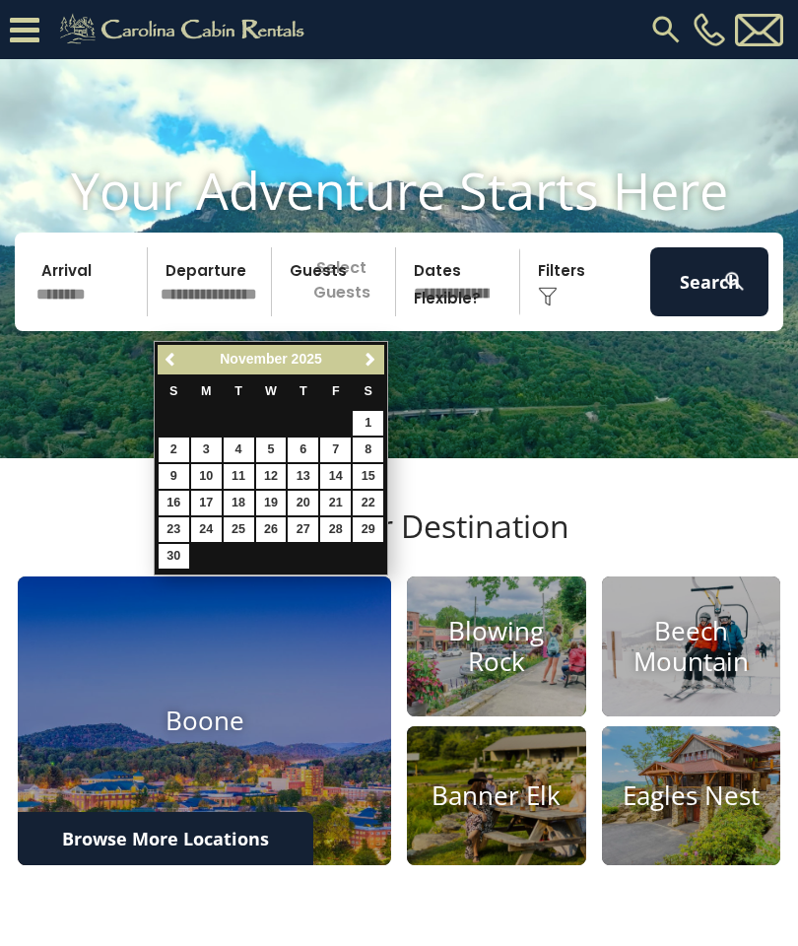 This screenshot has height=946, width=798. Describe the element at coordinates (185, 30) in the screenshot. I see `img: Khaki-logo.png` at that location.